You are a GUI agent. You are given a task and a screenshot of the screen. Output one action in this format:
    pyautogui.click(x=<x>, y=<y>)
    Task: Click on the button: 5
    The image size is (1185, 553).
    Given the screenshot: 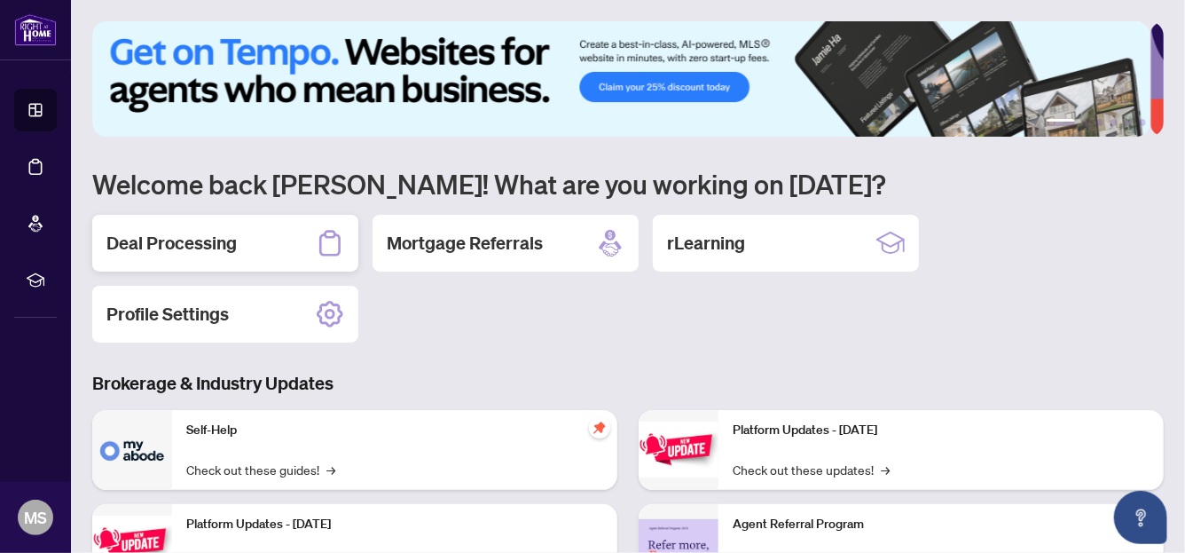 What is the action you would take?
    pyautogui.click(x=1128, y=122)
    